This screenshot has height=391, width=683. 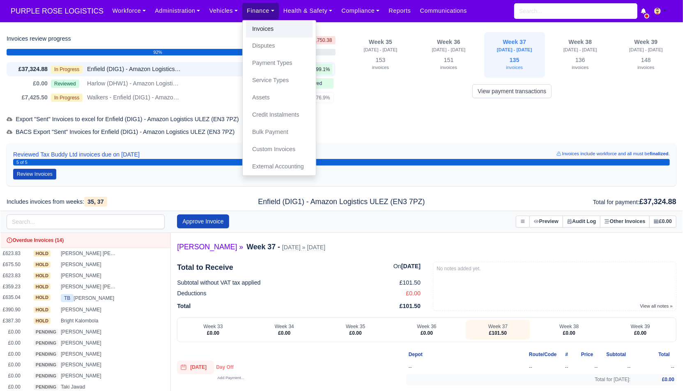 What do you see at coordinates (308, 11) in the screenshot?
I see `a: Health & Safety` at bounding box center [308, 11].